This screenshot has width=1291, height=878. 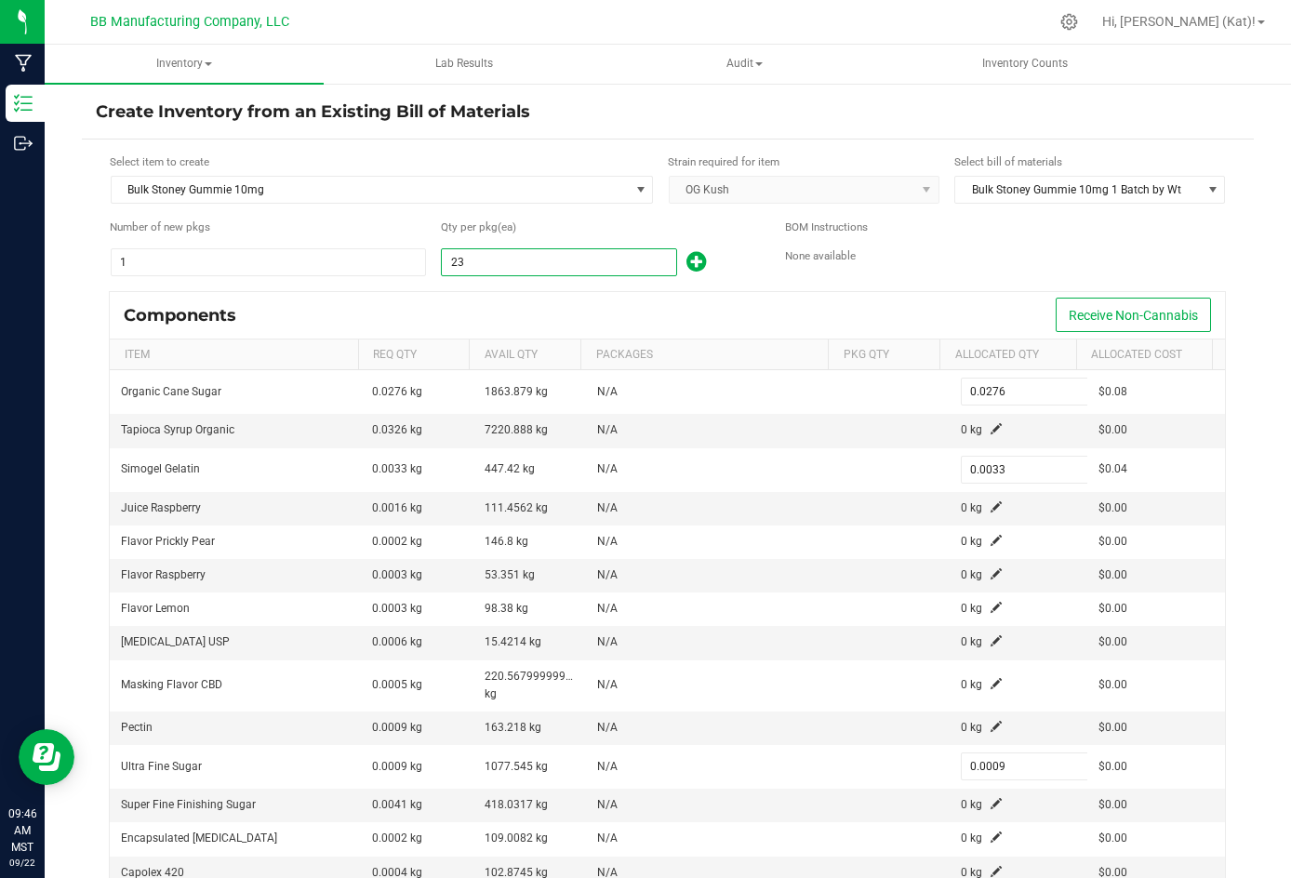 What do you see at coordinates (1112, 469) in the screenshot?
I see `span: $0.04` at bounding box center [1112, 469].